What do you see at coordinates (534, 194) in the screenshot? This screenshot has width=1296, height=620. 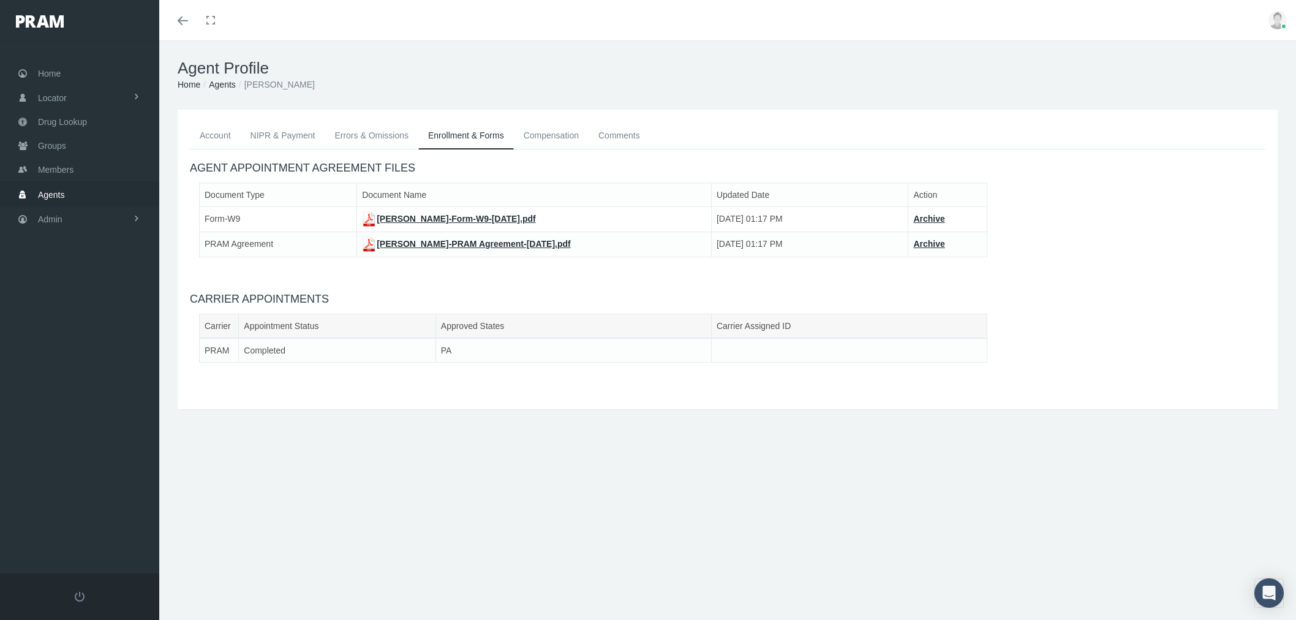 I see `th: Document Name` at bounding box center [534, 194].